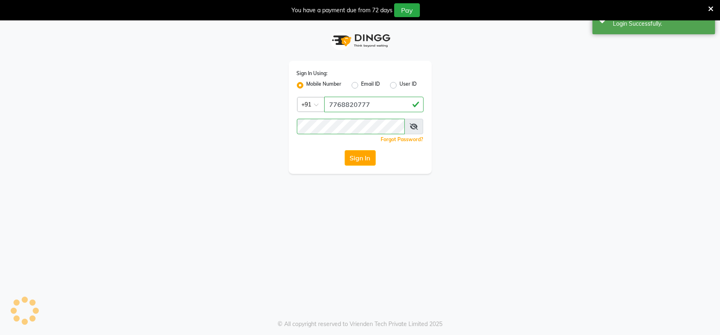 Image resolution: width=720 pixels, height=335 pixels. What do you see at coordinates (371, 85) in the screenshot?
I see `label: Email ID` at bounding box center [371, 85].